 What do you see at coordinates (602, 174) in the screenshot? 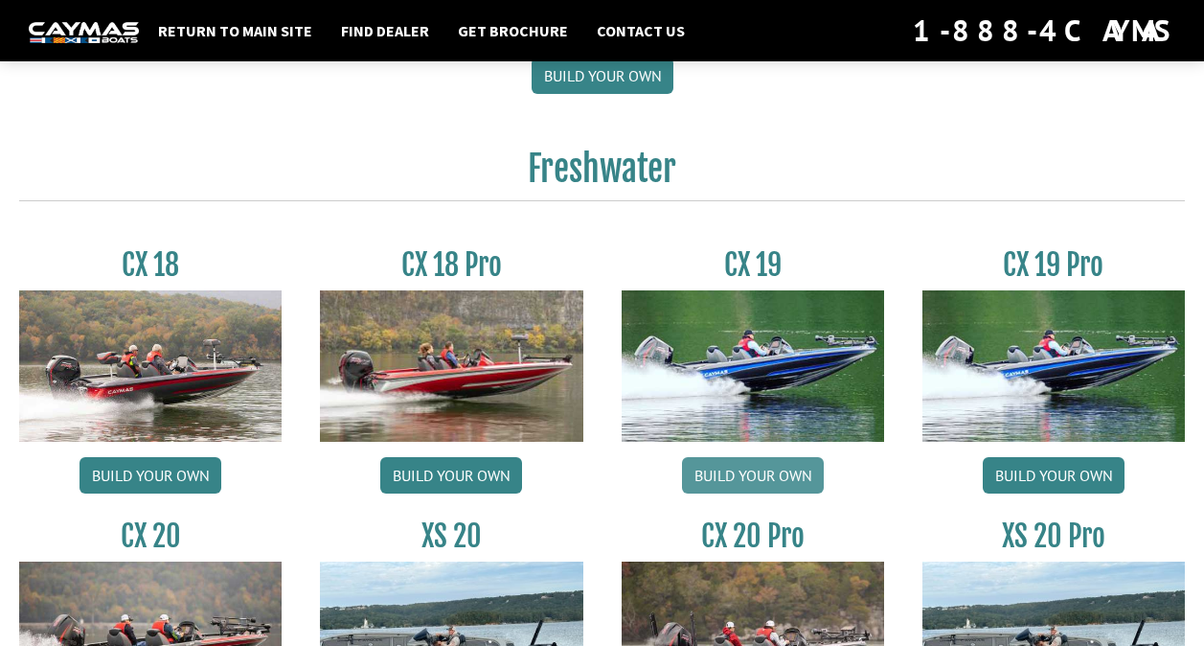
I see `h2: Freshwater` at bounding box center [602, 174].